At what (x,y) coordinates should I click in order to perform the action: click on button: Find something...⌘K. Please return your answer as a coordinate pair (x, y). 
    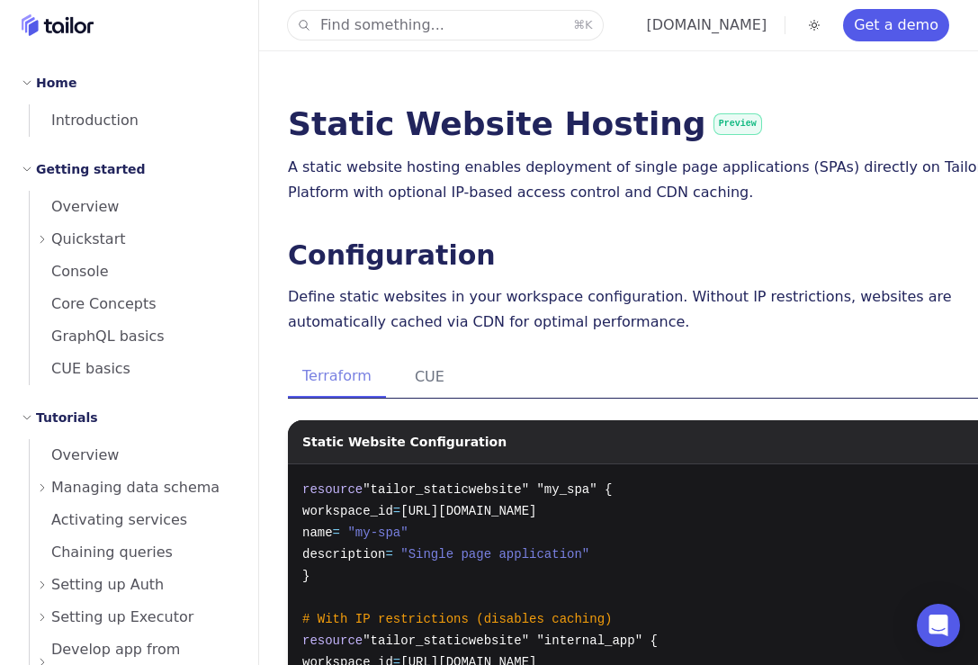
    Looking at the image, I should click on (445, 25).